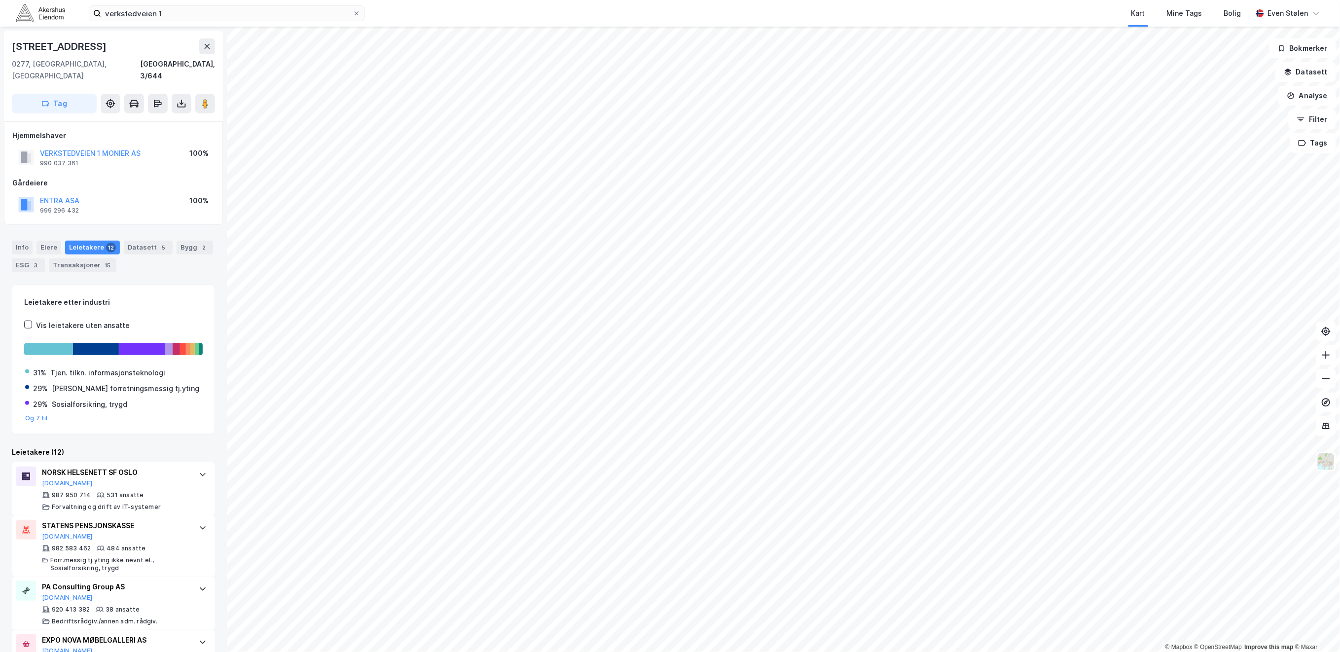 This screenshot has width=1340, height=652. I want to click on button: Filter, so click(1312, 119).